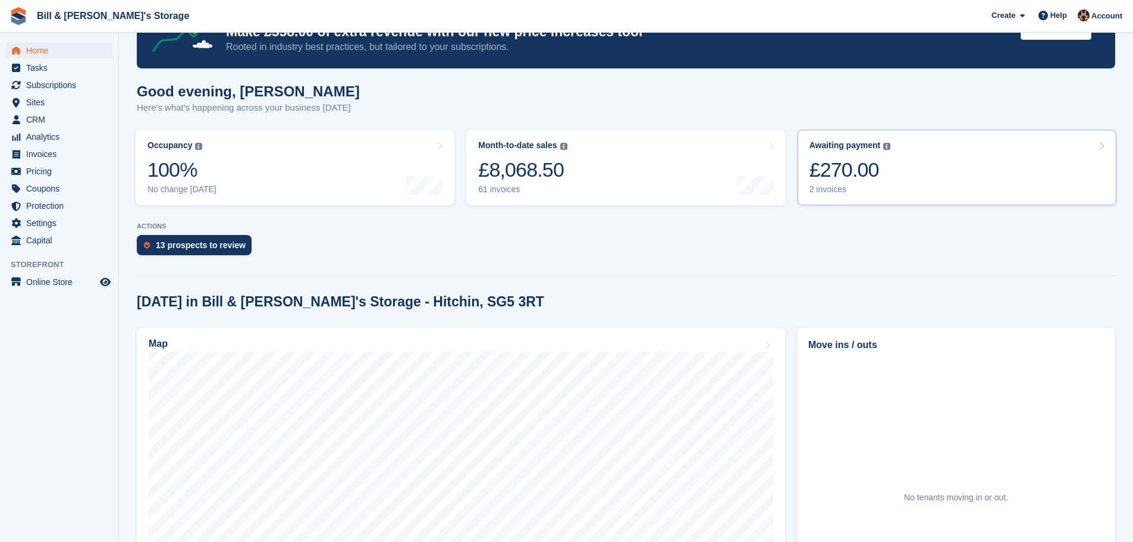 This screenshot has height=542, width=1133. What do you see at coordinates (850, 189) in the screenshot?
I see `div: 2 invoices` at bounding box center [850, 189].